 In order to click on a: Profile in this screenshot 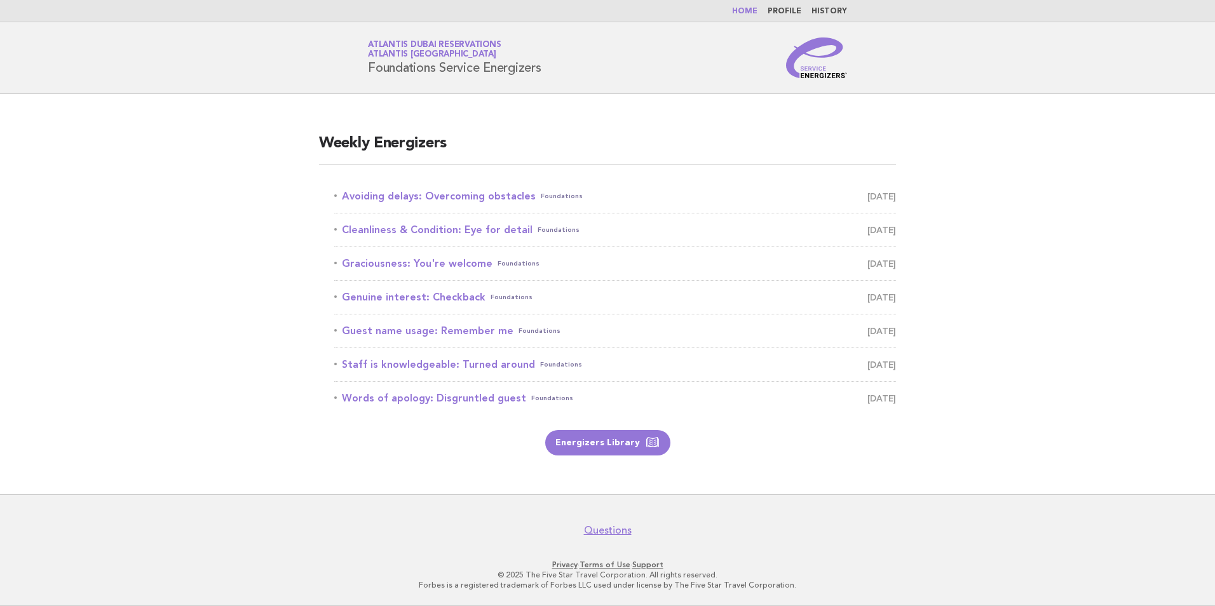, I will do `click(784, 11)`.